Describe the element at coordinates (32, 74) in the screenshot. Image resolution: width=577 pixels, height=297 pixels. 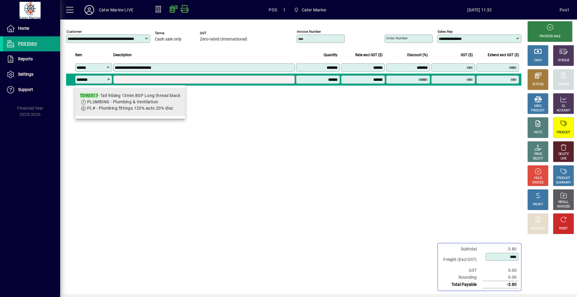
I see `a: Settings` at that location.